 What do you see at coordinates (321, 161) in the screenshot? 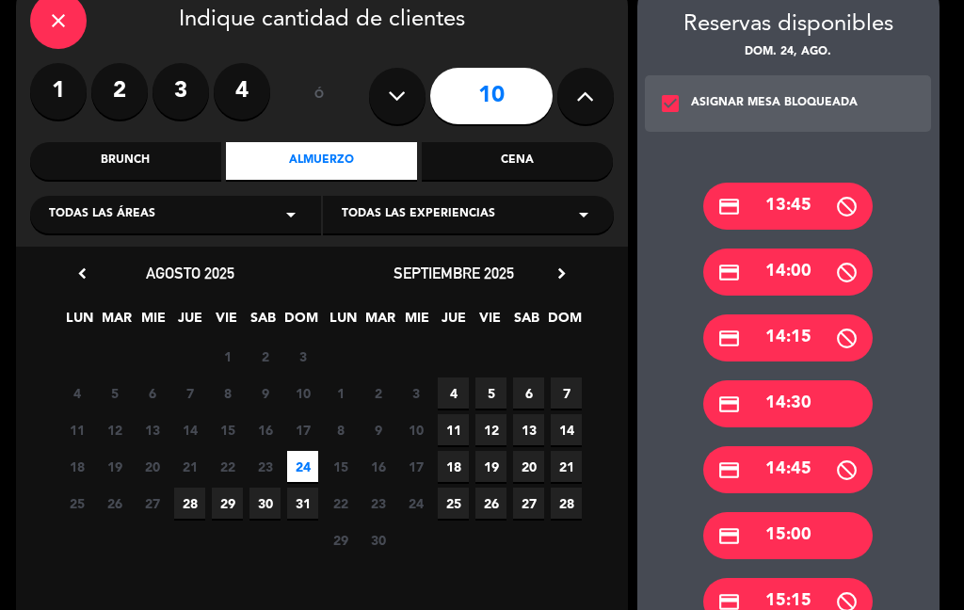
I see `div: Almuerzo` at bounding box center [321, 161].